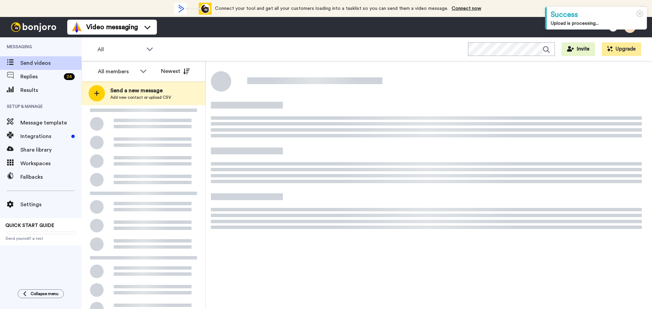 The height and width of the screenshot is (309, 652). I want to click on button: Newest, so click(175, 71).